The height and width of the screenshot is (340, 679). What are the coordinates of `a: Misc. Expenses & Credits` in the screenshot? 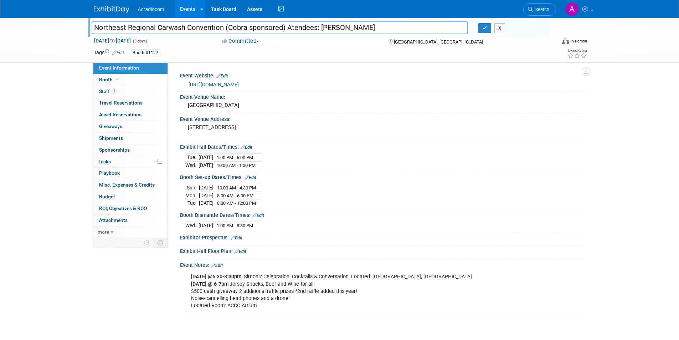 It's located at (130, 185).